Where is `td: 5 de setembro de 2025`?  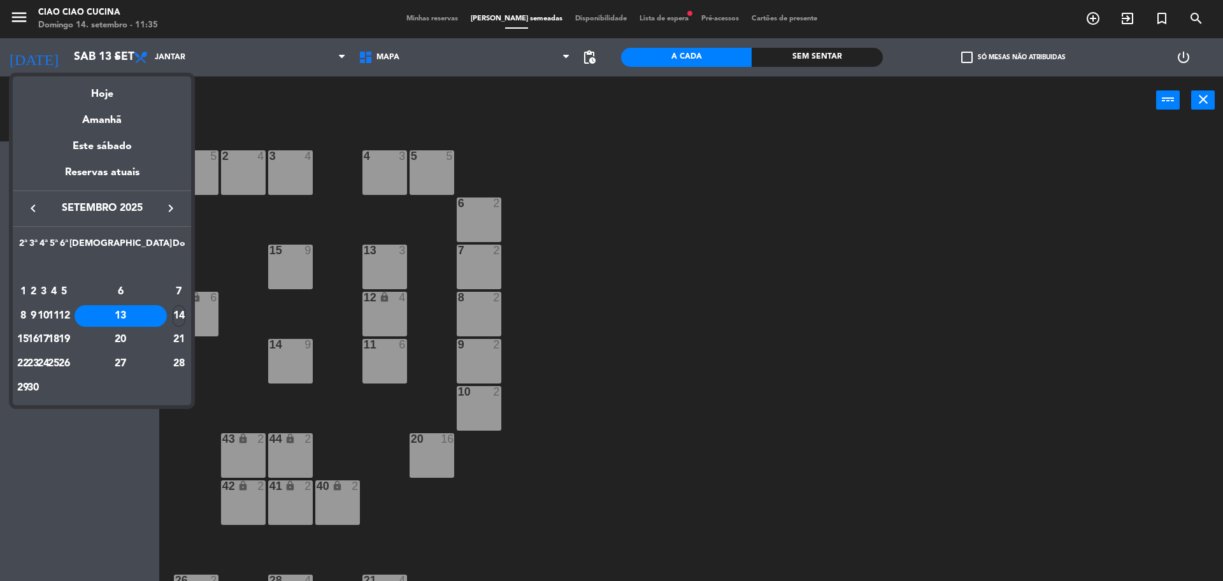
td: 5 de setembro de 2025 is located at coordinates (64, 292).